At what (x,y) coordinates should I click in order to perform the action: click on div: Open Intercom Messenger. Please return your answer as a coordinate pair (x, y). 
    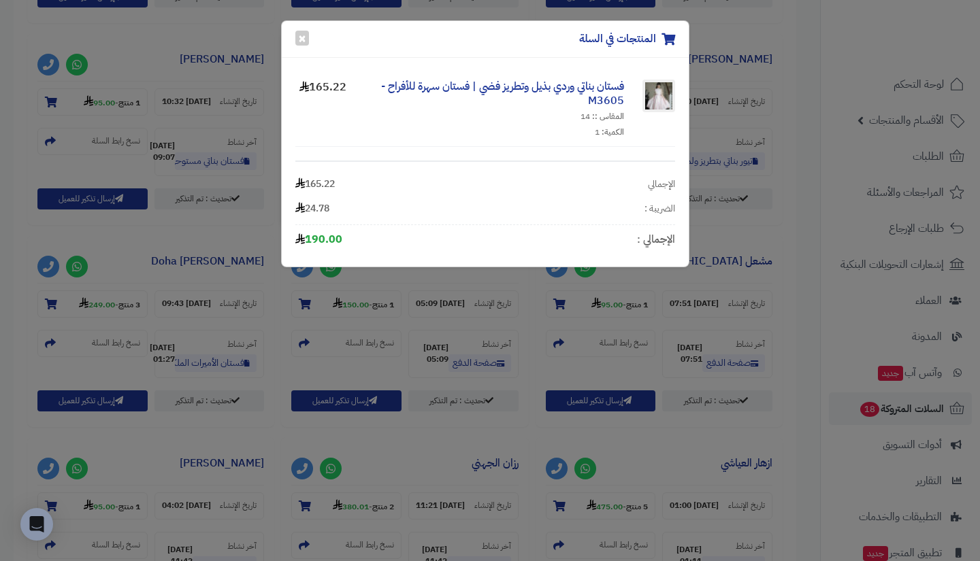
    Looking at the image, I should click on (37, 525).